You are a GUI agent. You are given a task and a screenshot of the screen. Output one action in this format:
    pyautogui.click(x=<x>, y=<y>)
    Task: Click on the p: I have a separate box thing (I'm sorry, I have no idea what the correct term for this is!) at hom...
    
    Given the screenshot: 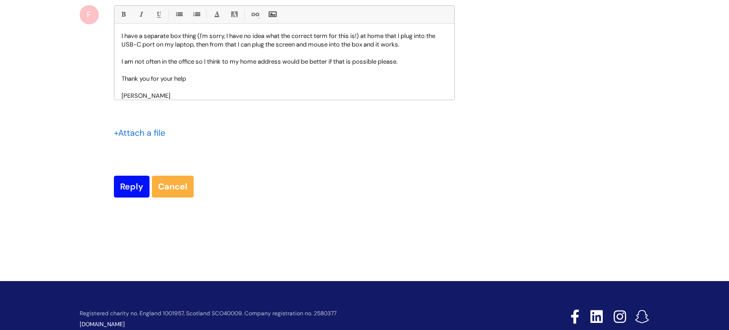 What is the action you would take?
    pyautogui.click(x=284, y=40)
    